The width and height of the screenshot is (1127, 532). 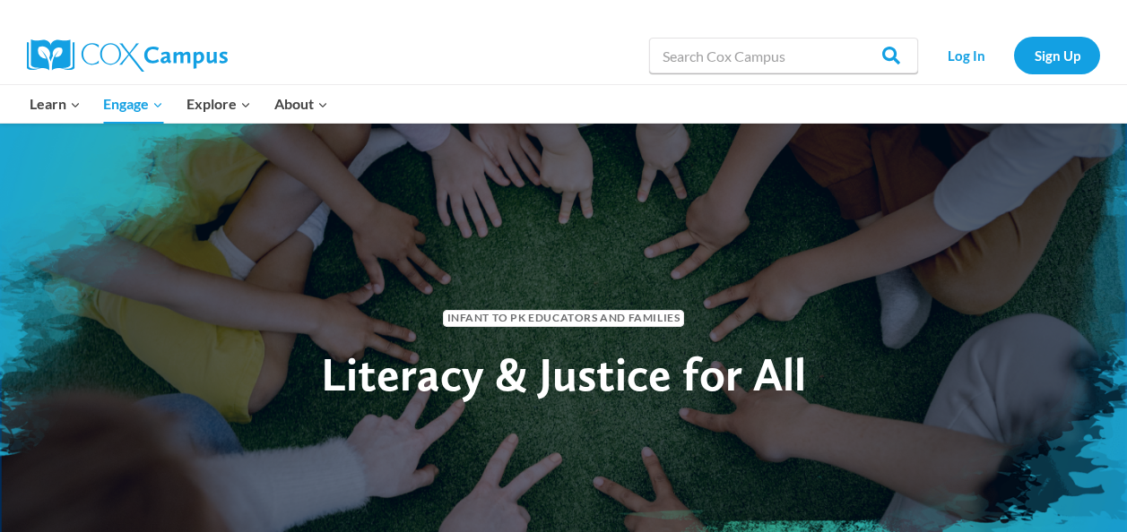 What do you see at coordinates (219, 104) in the screenshot?
I see `span: Explore` at bounding box center [219, 104].